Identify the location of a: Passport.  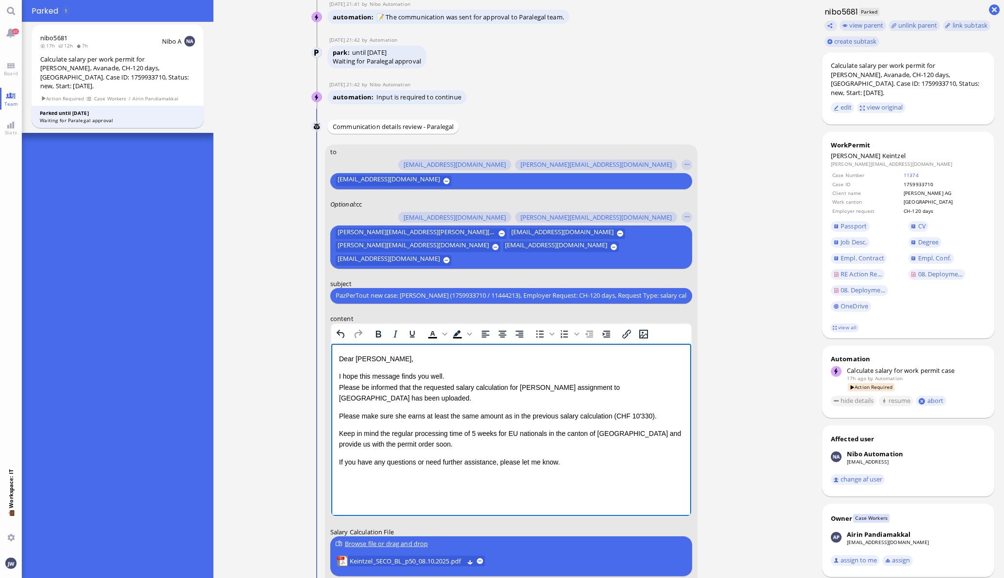
(850, 227).